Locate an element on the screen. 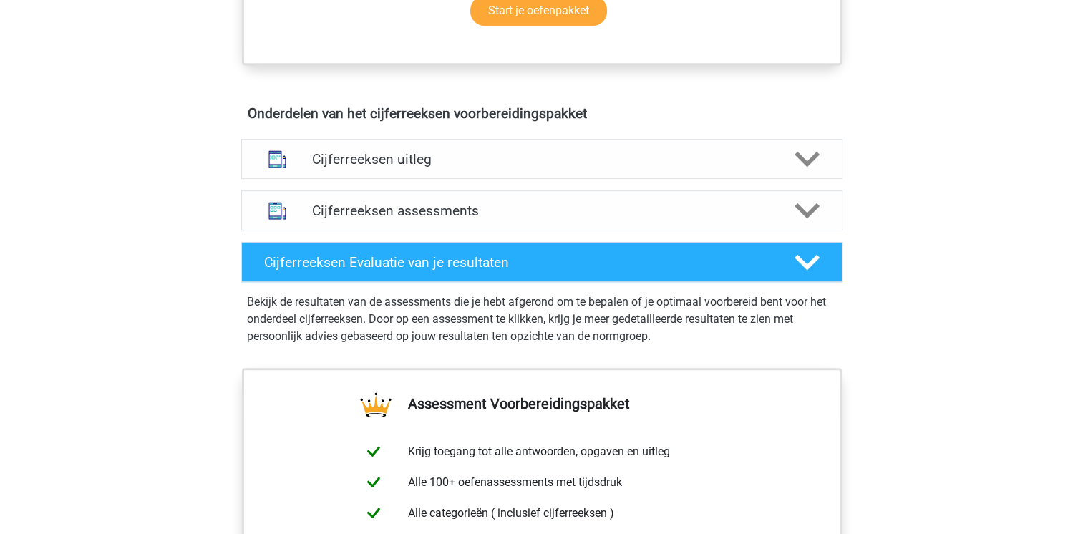  a: assessments Cijferreeksen assessments is located at coordinates (542, 210).